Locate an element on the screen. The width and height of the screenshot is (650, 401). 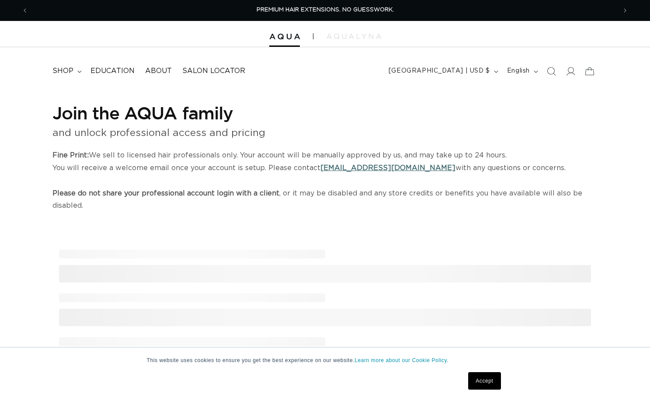
p: This website uses cookies to ensure you get the best experience on our website. is located at coordinates (325, 360).